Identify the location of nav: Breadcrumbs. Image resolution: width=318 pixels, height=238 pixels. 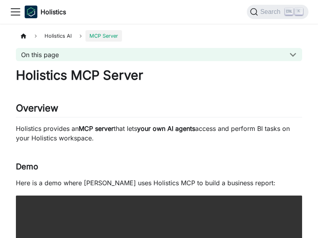
(159, 36).